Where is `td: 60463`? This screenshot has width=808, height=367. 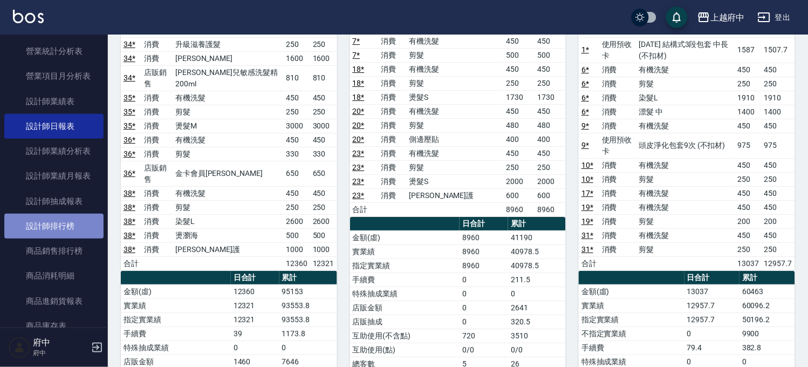
td: 60463 is located at coordinates (767, 291).